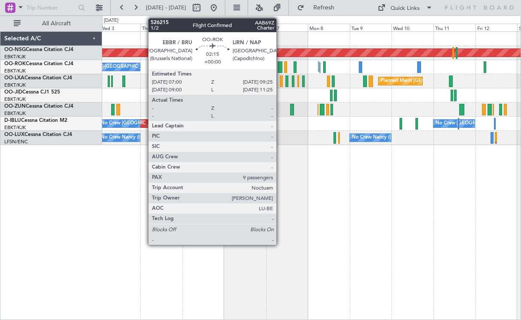 Image resolution: width=521 pixels, height=320 pixels. Describe the element at coordinates (371, 27) in the screenshot. I see `div: Tue 9` at that location.